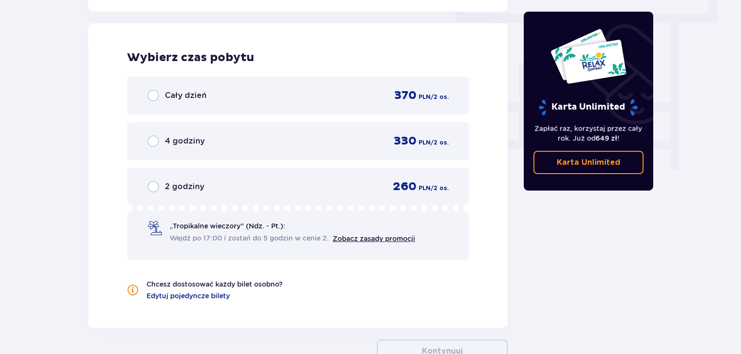 This screenshot has width=741, height=354. I want to click on a: Edytuj pojedyncze bilety, so click(188, 296).